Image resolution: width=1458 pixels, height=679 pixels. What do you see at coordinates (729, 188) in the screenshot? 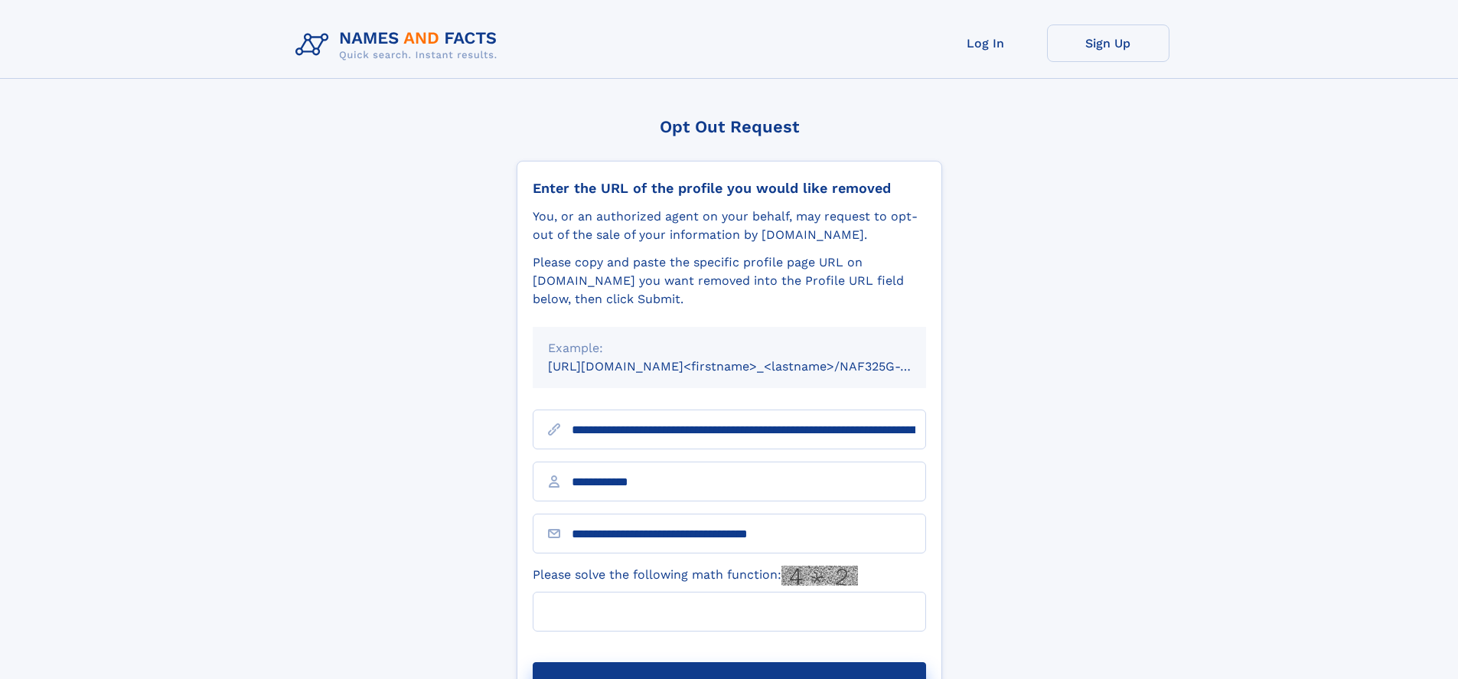
I see `div: Enter the URL of the profile you would like removed` at bounding box center [729, 188].